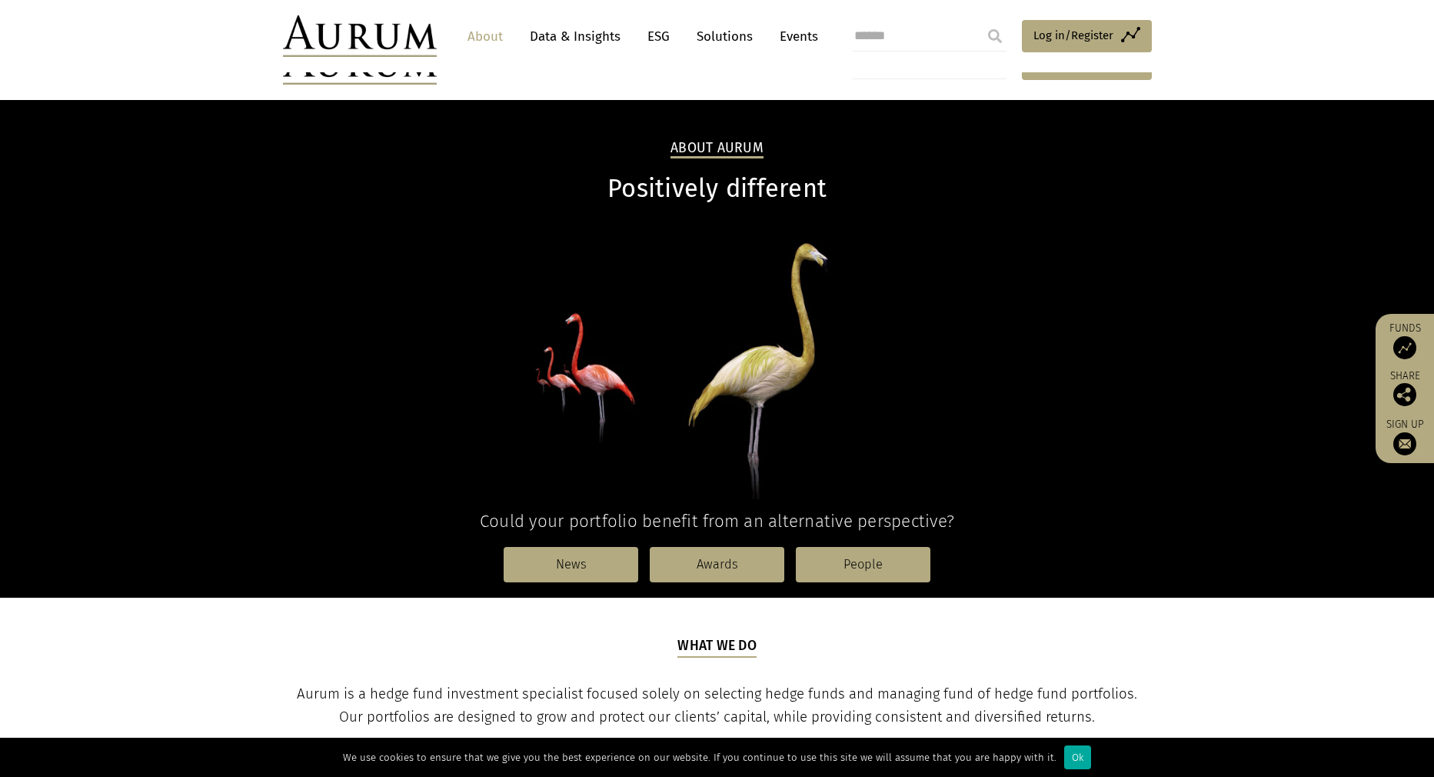 This screenshot has height=777, width=1434. Describe the element at coordinates (1405, 340) in the screenshot. I see `a: Funds` at that location.